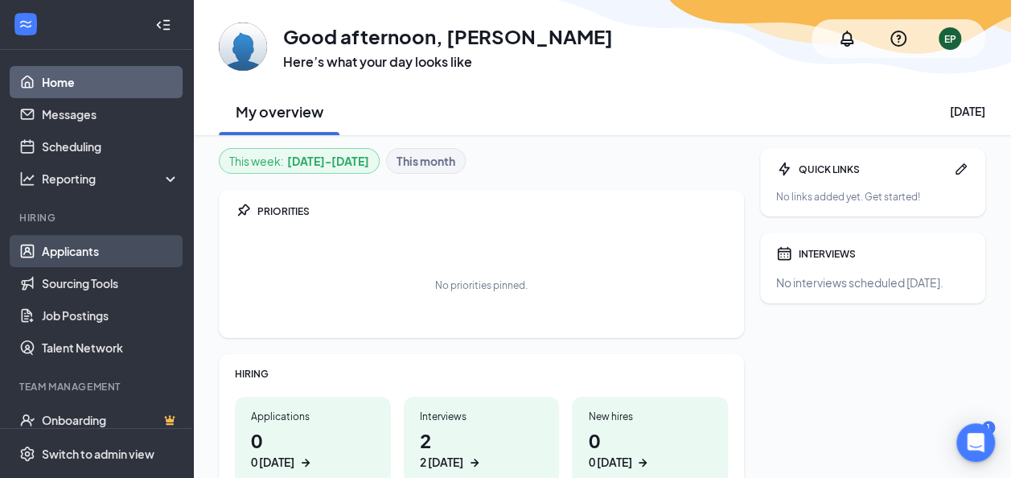 The image size is (1011, 478). I want to click on a: Messages, so click(110, 114).